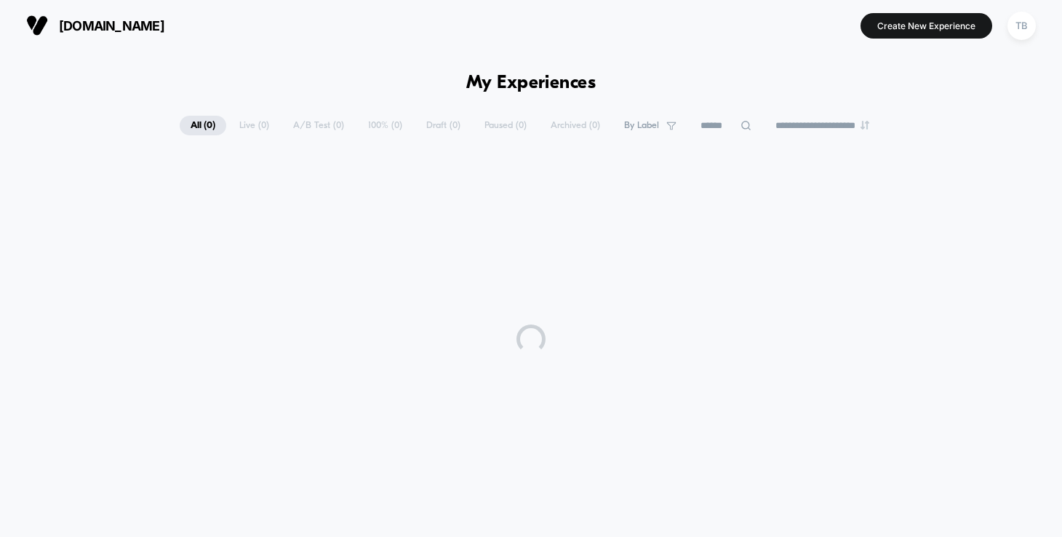 The width and height of the screenshot is (1062, 537). I want to click on button: TB, so click(1021, 25).